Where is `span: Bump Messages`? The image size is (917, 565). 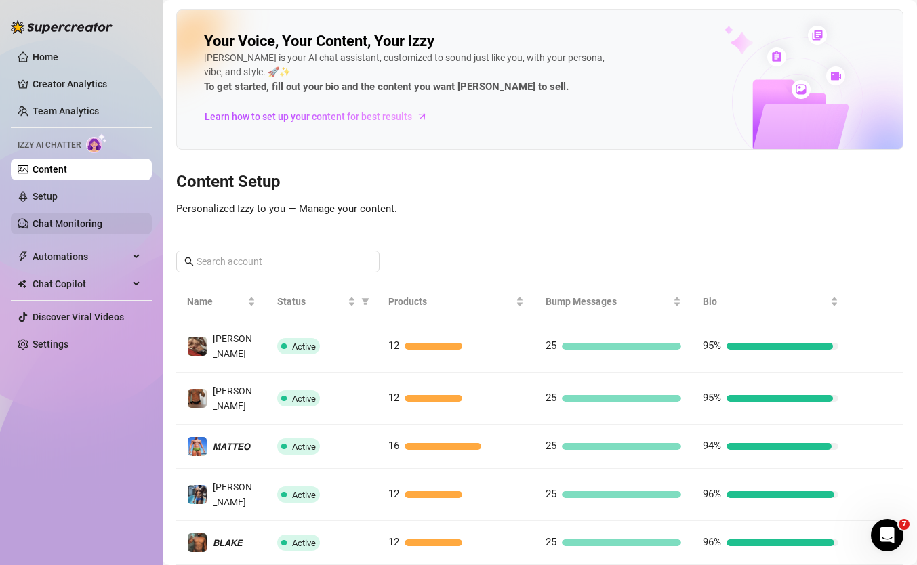 span: Bump Messages is located at coordinates (608, 301).